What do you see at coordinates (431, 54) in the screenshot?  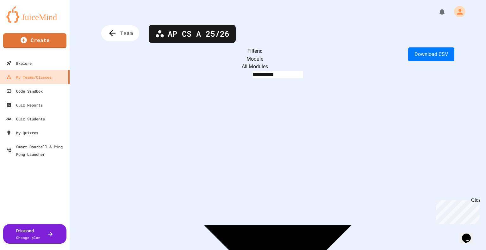 I see `button: Download CSV` at bounding box center [431, 54].